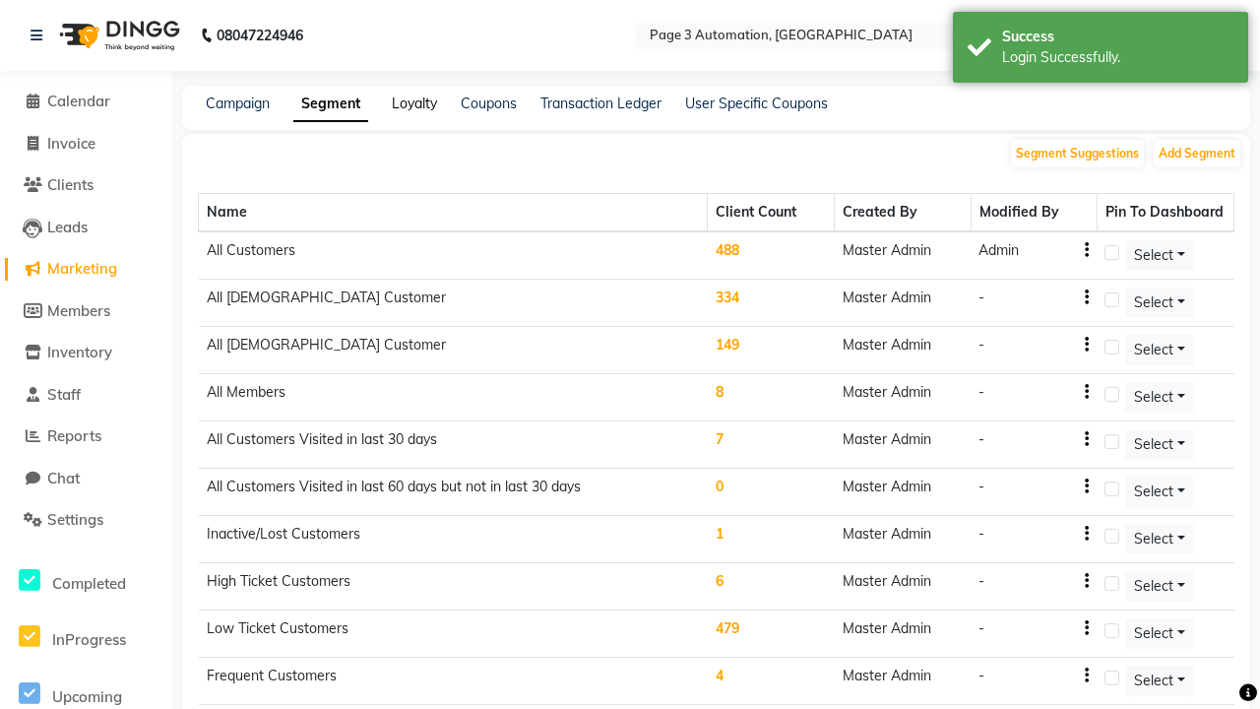  What do you see at coordinates (331, 104) in the screenshot?
I see `a: Segment` at bounding box center [331, 104].